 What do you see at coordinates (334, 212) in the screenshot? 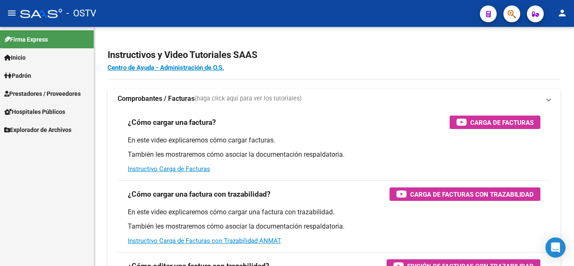
I see `p: En este video explicaremos cómo cargar una factura con trazabilidad.` at bounding box center [334, 212].